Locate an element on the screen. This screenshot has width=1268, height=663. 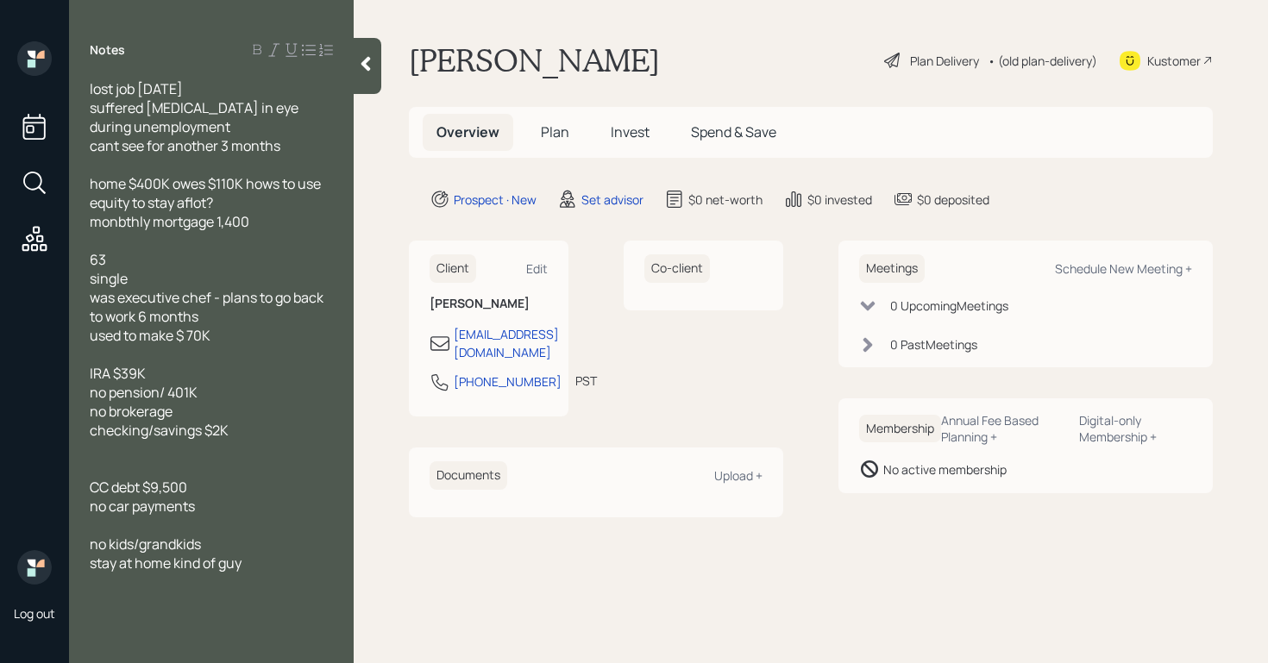
div: 0 Past Meeting s is located at coordinates (933, 344).